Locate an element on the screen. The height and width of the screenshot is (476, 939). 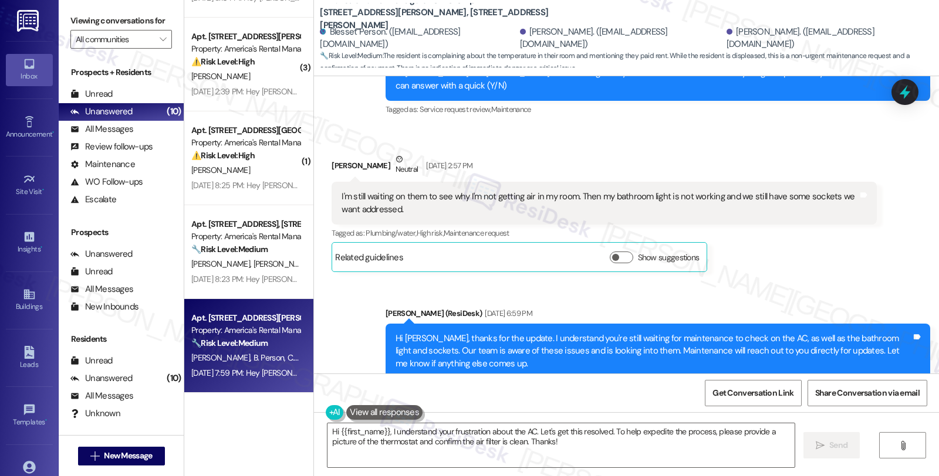
div: Prospects + Residents is located at coordinates (121, 72).